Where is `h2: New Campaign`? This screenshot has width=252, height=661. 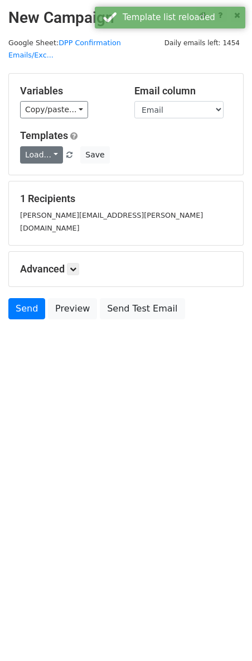 h2: New Campaign is located at coordinates (126, 18).